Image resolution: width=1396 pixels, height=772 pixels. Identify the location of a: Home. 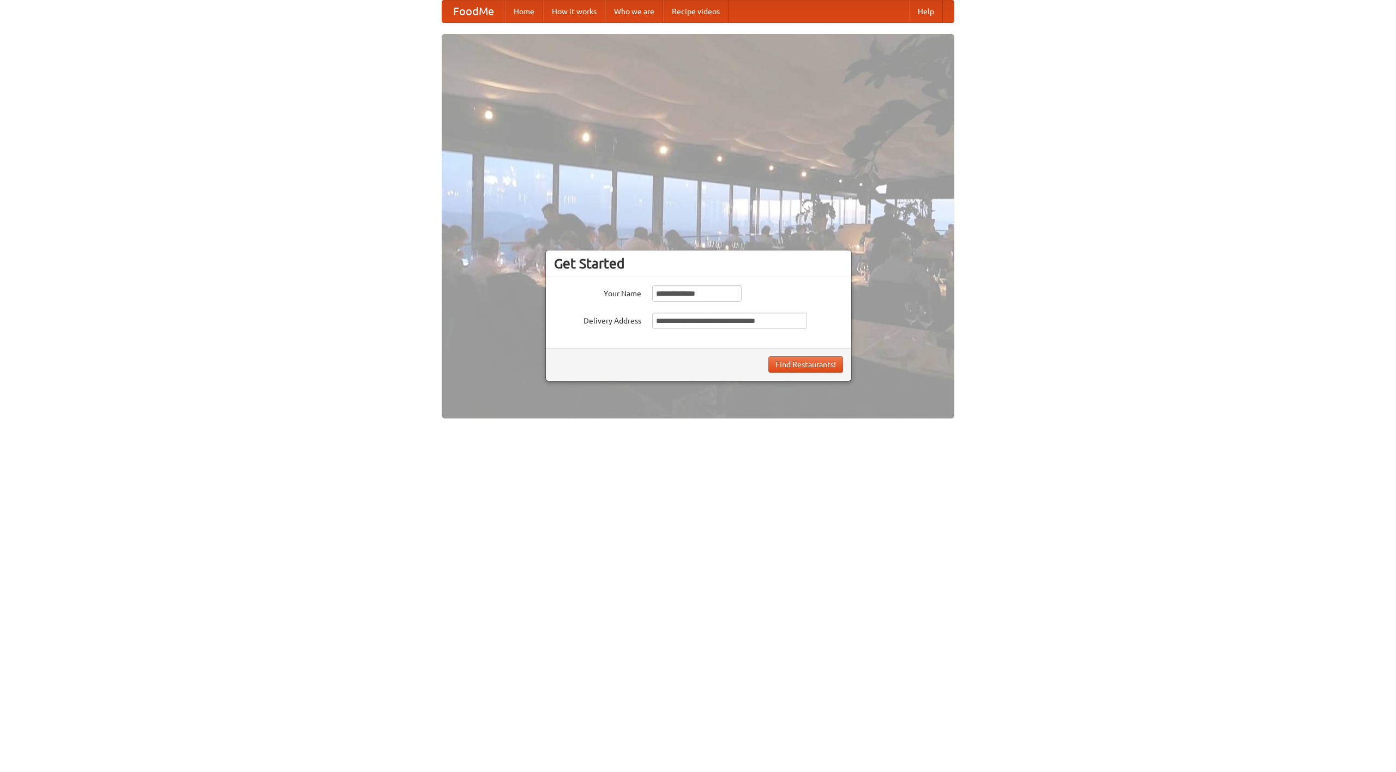
(524, 11).